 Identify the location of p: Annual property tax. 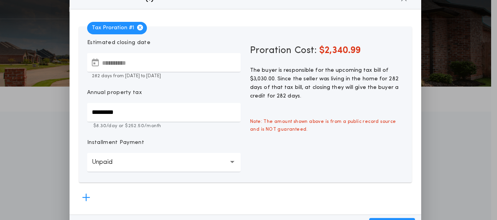
(114, 93).